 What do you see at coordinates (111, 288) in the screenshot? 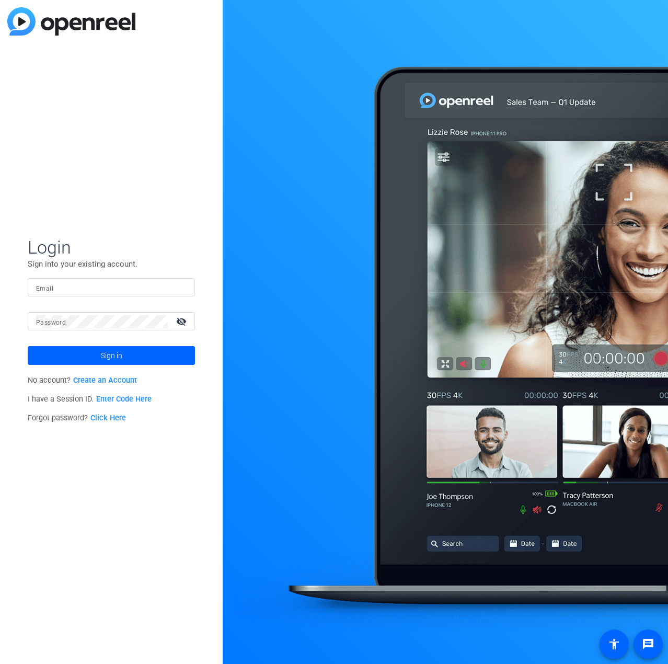
I see `input: Enter Email Address` at bounding box center [111, 288].